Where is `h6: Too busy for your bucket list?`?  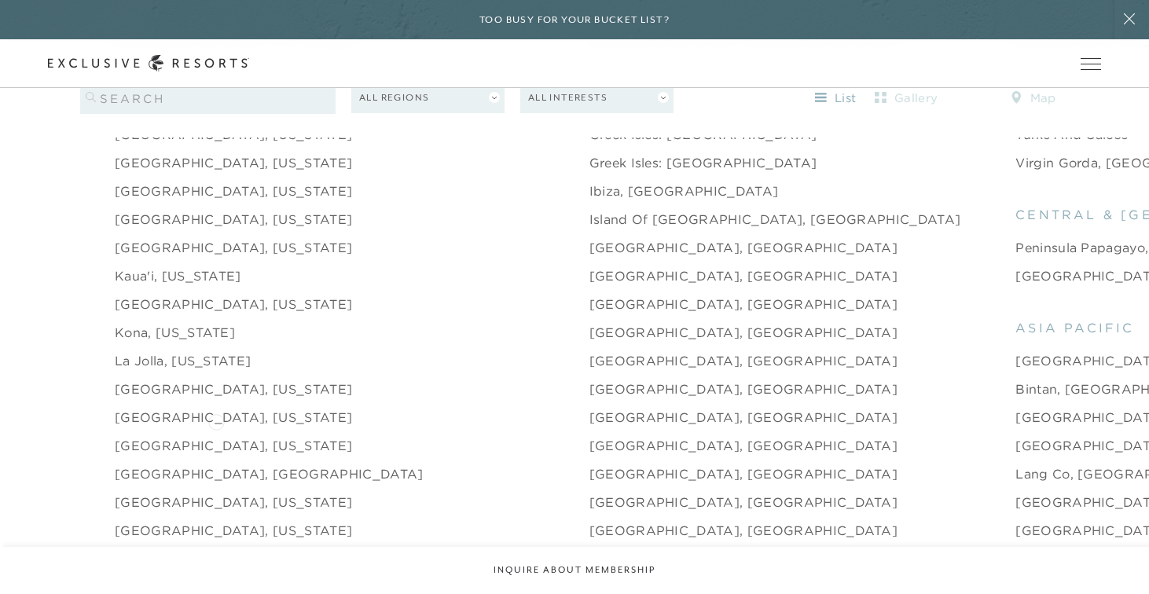
h6: Too busy for your bucket list? is located at coordinates (574, 20).